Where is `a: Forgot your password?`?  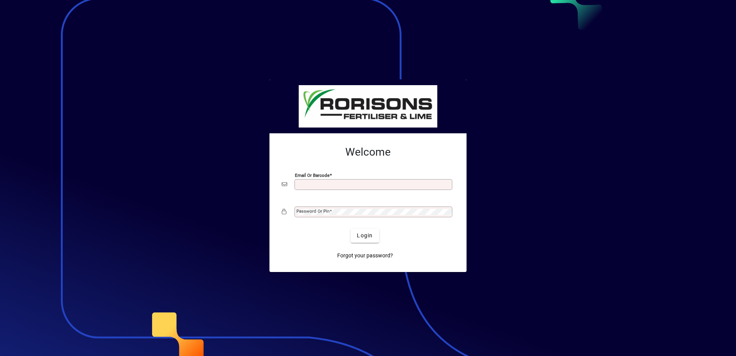 a: Forgot your password? is located at coordinates (365, 256).